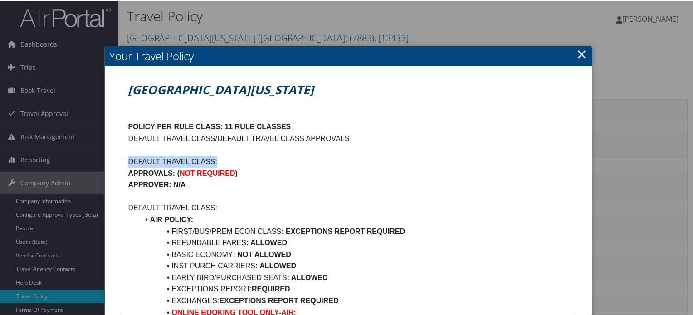 This screenshot has height=315, width=693. I want to click on u: POLICY PER RULE CLASS: 11 RULE CLASSES, so click(209, 126).